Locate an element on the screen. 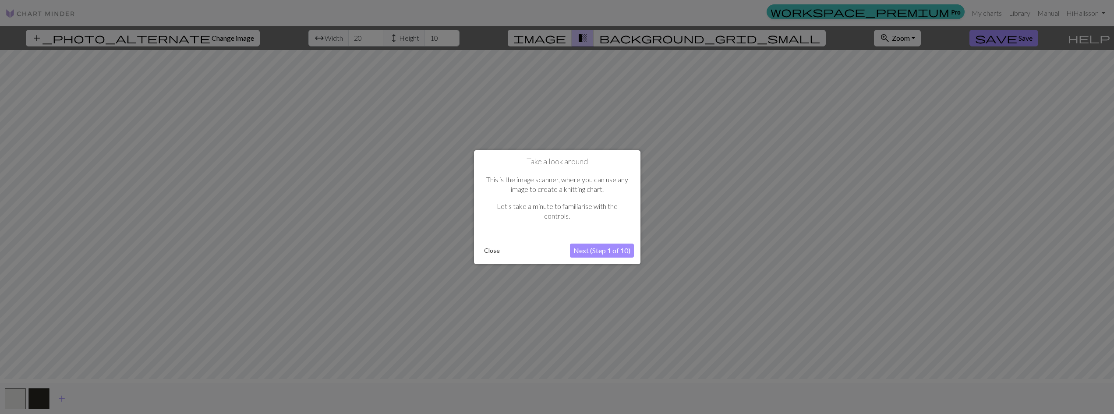 Image resolution: width=1114 pixels, height=414 pixels. p: Let's take a minute to familiarise with the controls. is located at coordinates (557, 211).